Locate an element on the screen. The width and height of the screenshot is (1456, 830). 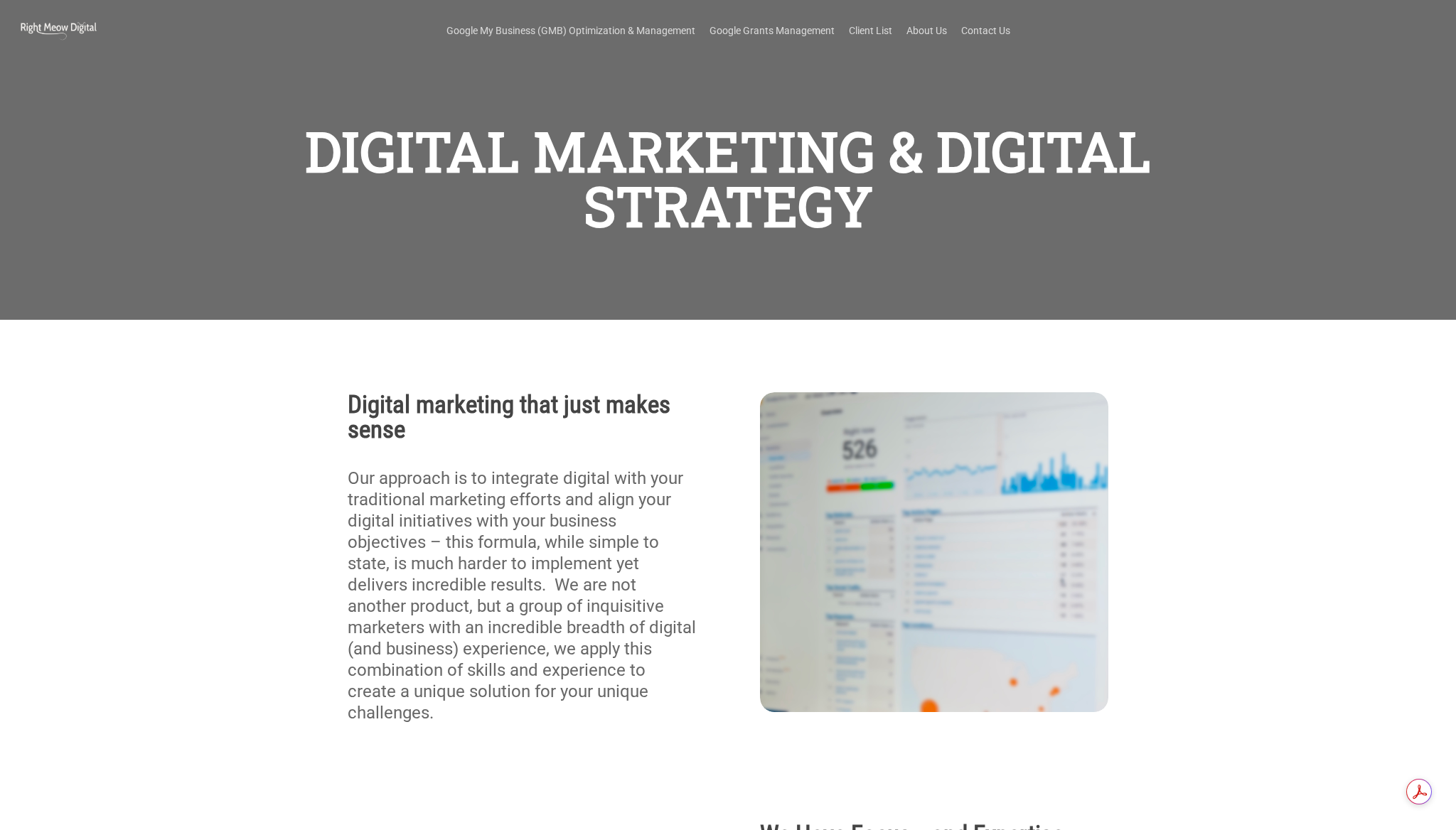
a: Contact Us is located at coordinates (985, 30).